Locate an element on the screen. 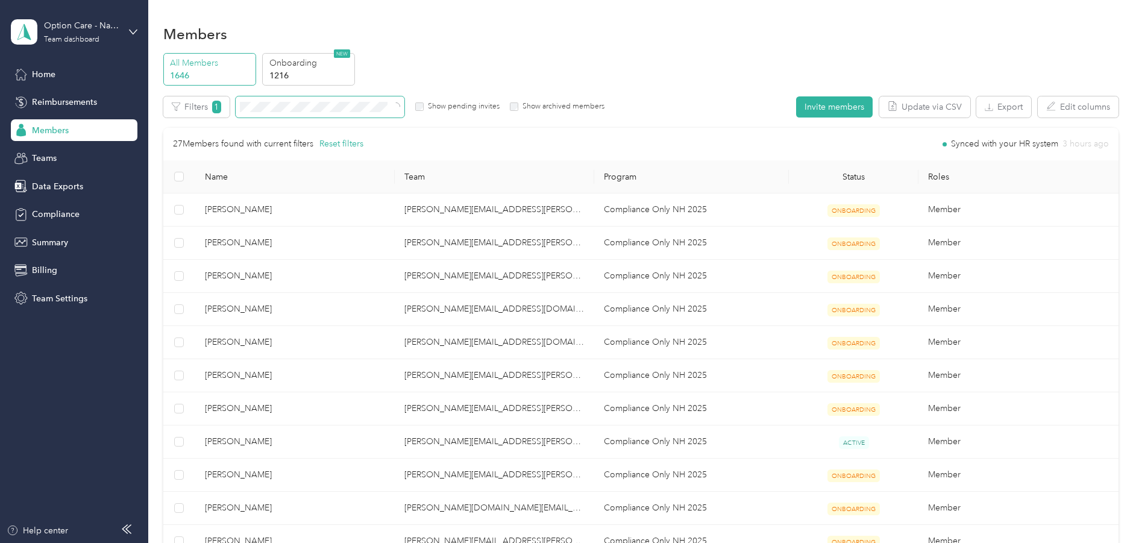 The height and width of the screenshot is (543, 1139). td: Barbara Kelley is located at coordinates (295, 243).